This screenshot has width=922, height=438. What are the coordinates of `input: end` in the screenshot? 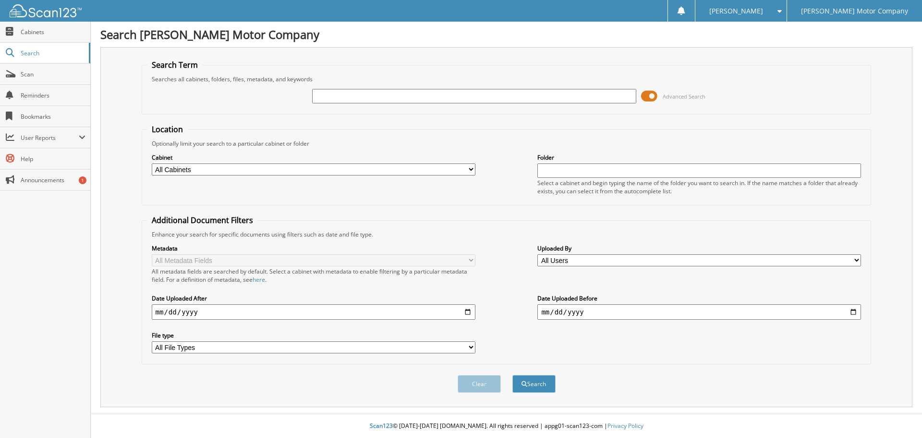 It's located at (699, 312).